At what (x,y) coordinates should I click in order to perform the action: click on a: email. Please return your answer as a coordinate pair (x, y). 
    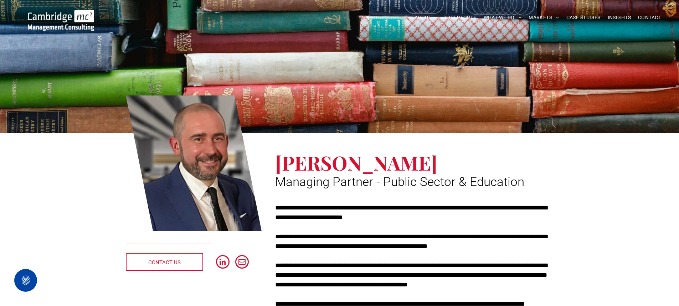
    Looking at the image, I should click on (242, 263).